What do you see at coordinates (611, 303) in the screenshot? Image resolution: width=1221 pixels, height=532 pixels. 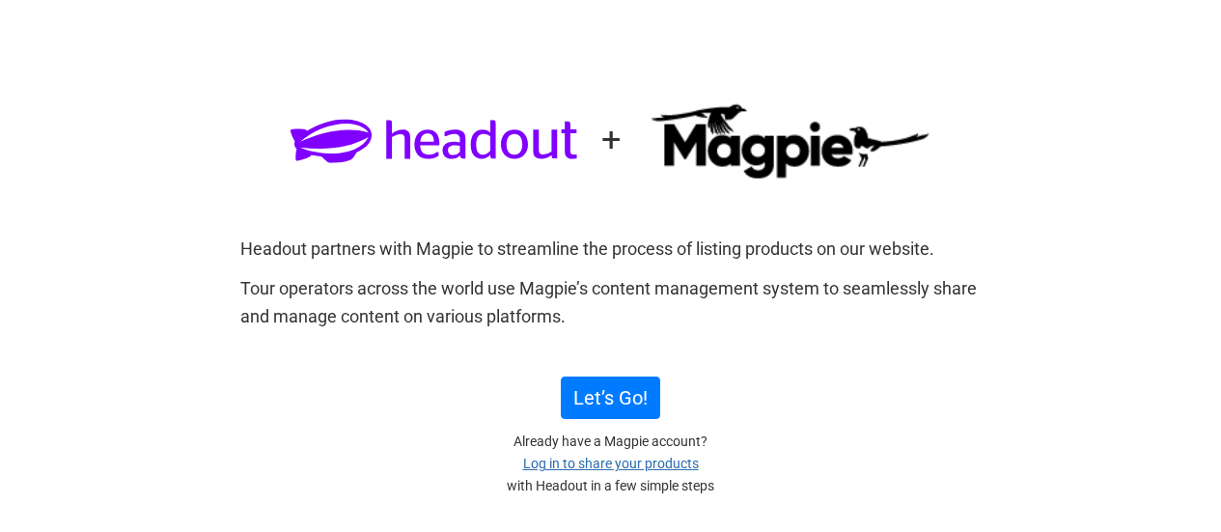 I see `p: Tour operators across the world use Magpie’s content management system to seamlessly share and ma...` at bounding box center [611, 303].